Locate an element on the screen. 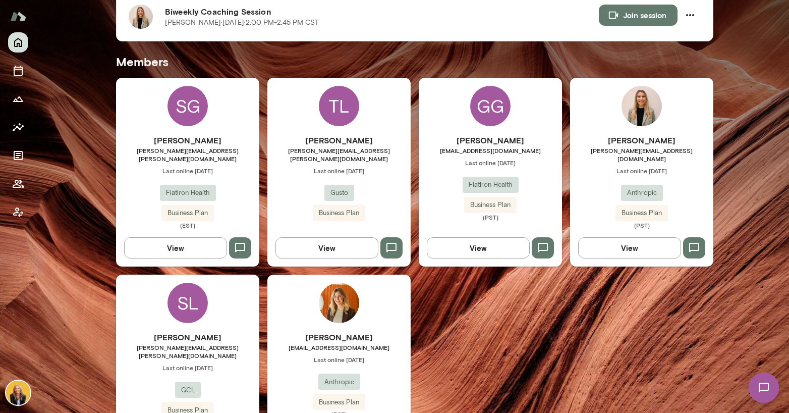 This screenshot has height=413, width=789. span: (EST) is located at coordinates (188, 225).